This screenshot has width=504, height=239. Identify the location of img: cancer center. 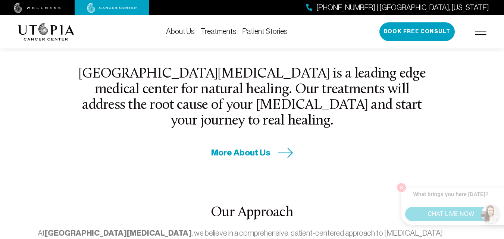
(112, 8).